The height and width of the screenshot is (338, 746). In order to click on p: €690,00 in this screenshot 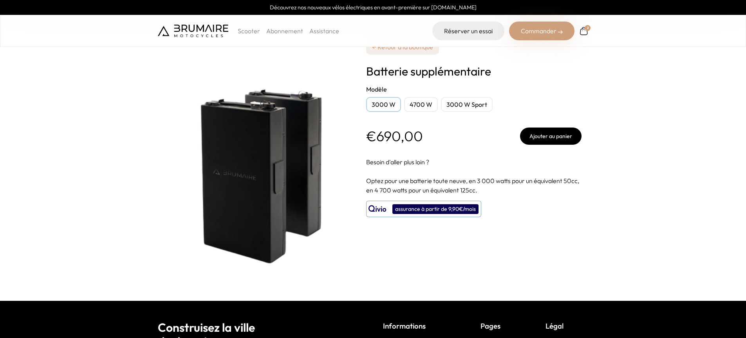, I will do `click(394, 136)`.